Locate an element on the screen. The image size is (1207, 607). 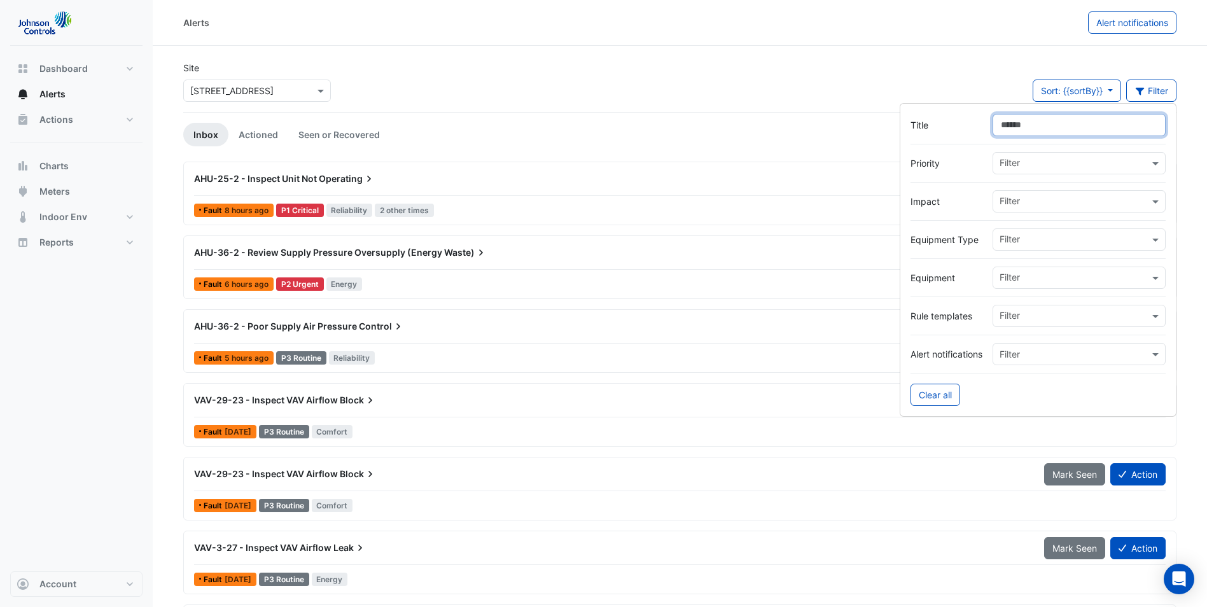
a: Actioned is located at coordinates (258, 134).